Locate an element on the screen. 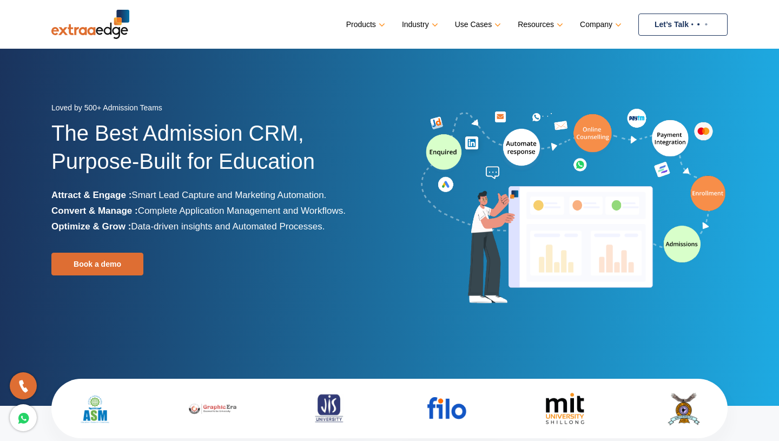 Image resolution: width=779 pixels, height=441 pixels. span: Smart Lead Capture and Marketing Automation. is located at coordinates (229, 195).